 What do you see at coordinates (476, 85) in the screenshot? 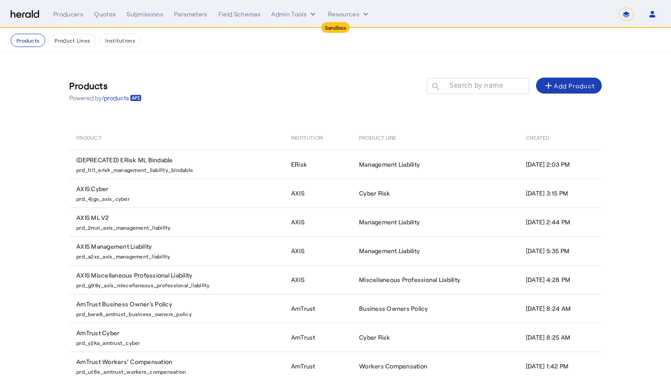
I see `mat-label: Search by name` at bounding box center [476, 85].